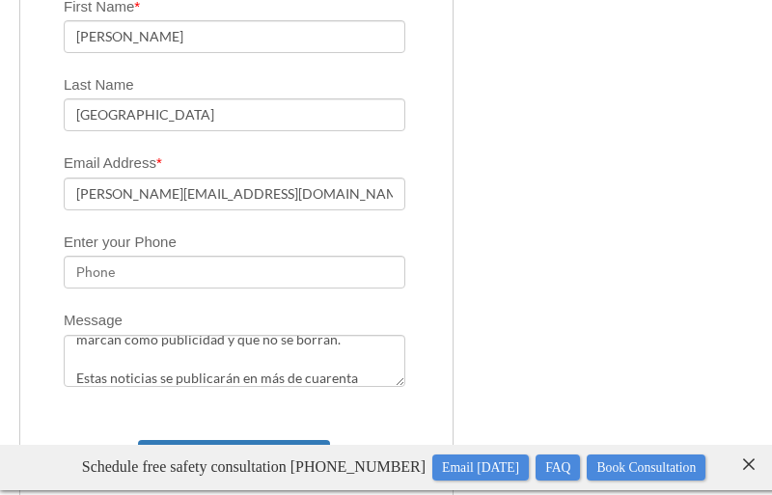 This screenshot has height=495, width=772. Describe the element at coordinates (234, 272) in the screenshot. I see `input: Phone` at that location.